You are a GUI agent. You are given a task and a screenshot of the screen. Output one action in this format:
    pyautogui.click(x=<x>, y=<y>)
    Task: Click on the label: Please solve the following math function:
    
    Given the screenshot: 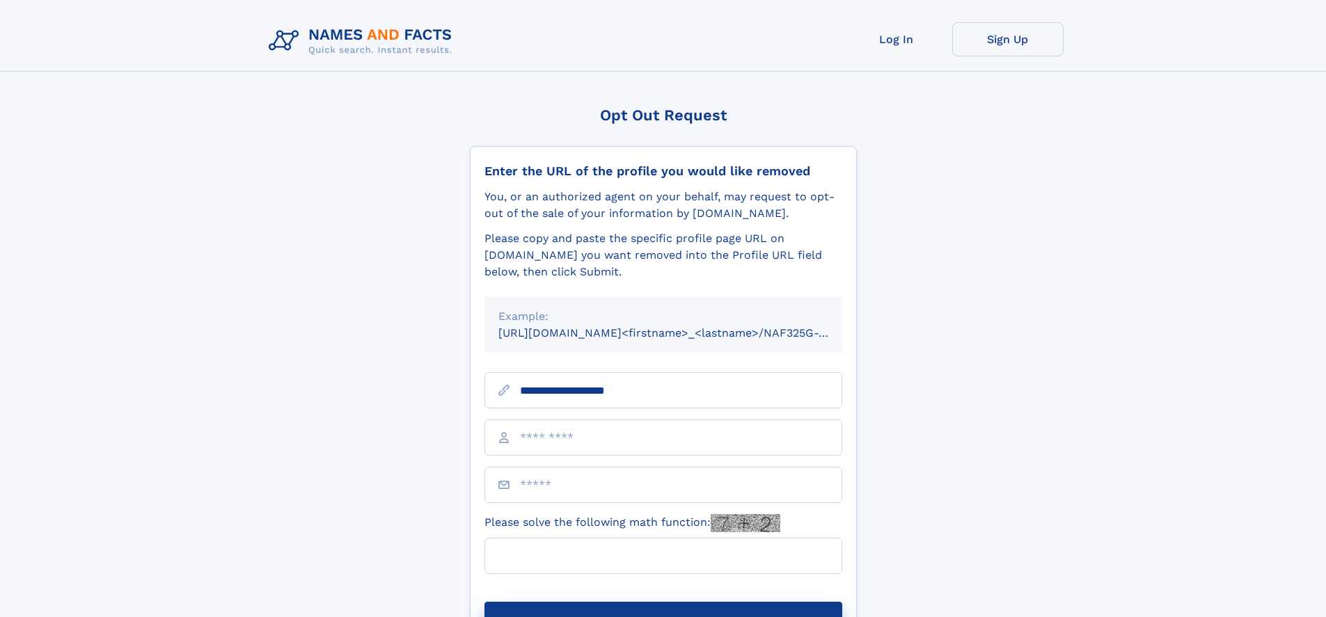 What is the action you would take?
    pyautogui.click(x=632, y=523)
    